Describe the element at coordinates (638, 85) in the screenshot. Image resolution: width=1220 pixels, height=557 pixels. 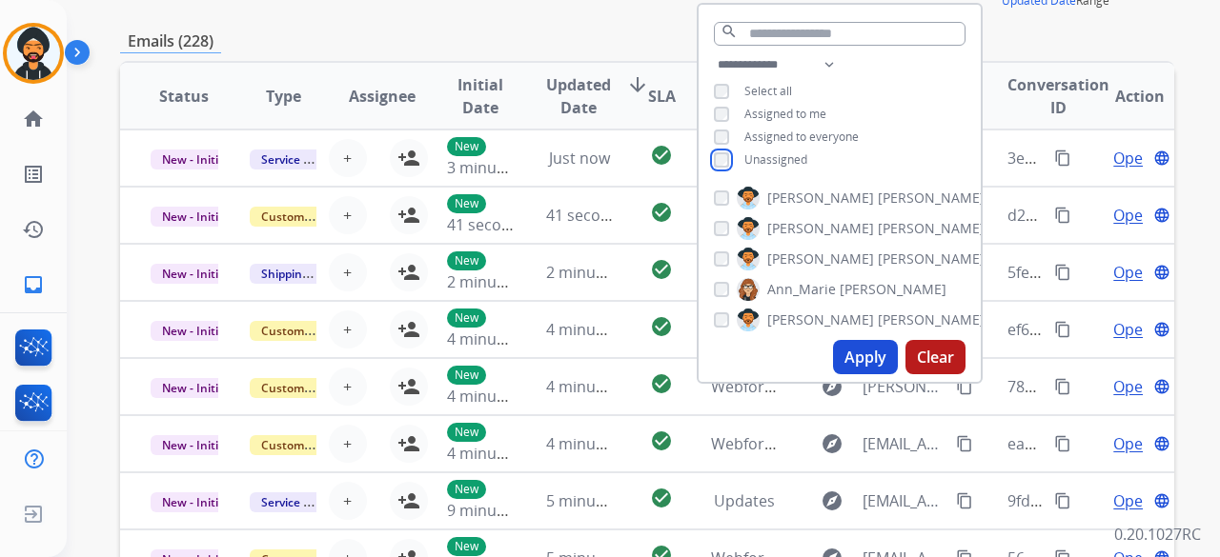
I see `mat-icon: arrow_downward` at that location.